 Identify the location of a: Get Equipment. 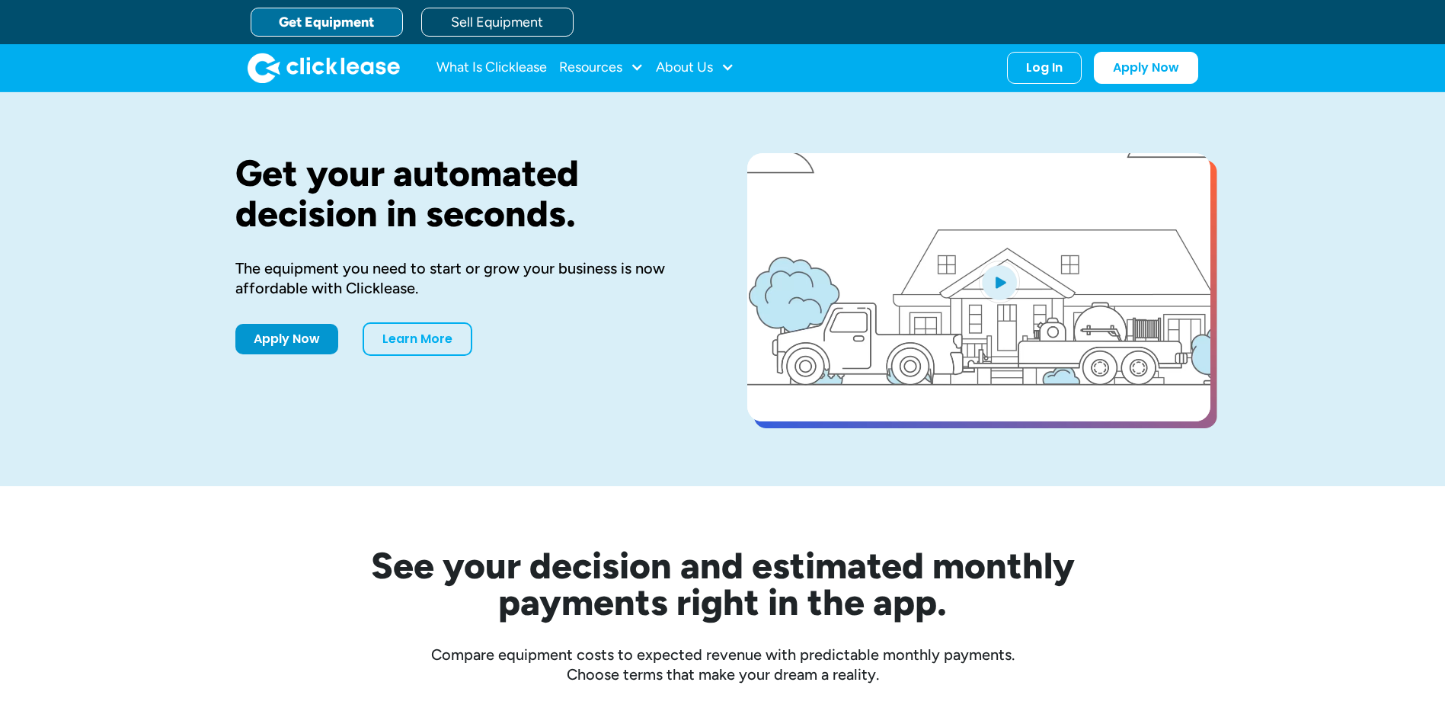
(327, 22).